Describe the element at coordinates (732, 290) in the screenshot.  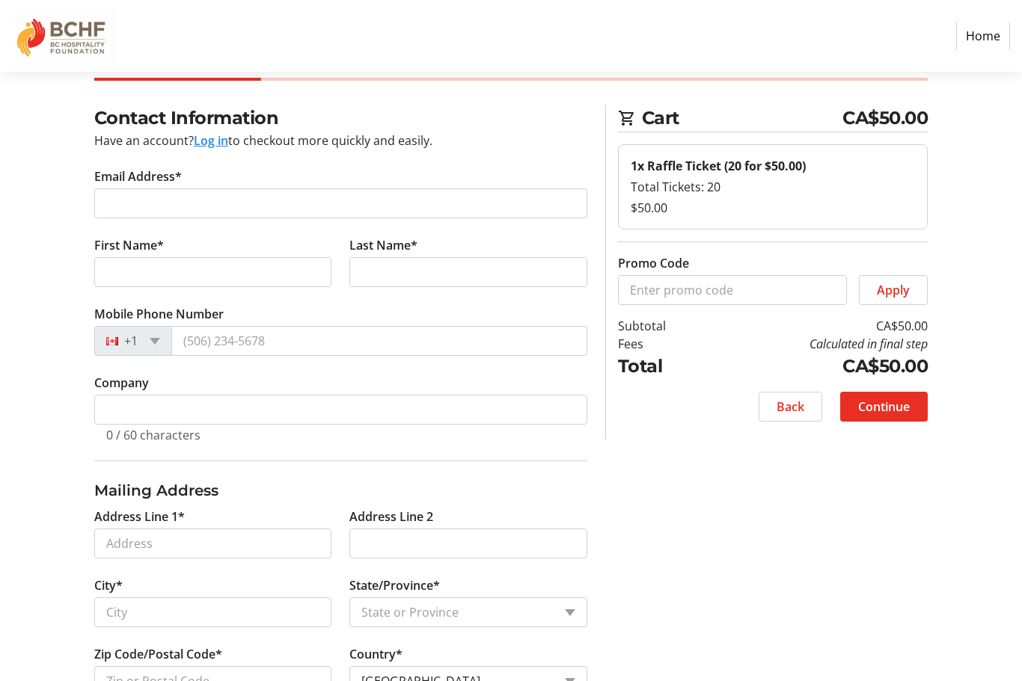
I see `input: Enter promo code` at that location.